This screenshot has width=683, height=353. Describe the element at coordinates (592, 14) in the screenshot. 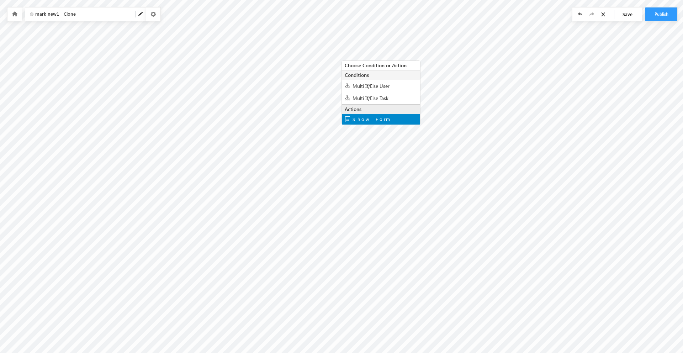

I see `span: Redo` at that location.